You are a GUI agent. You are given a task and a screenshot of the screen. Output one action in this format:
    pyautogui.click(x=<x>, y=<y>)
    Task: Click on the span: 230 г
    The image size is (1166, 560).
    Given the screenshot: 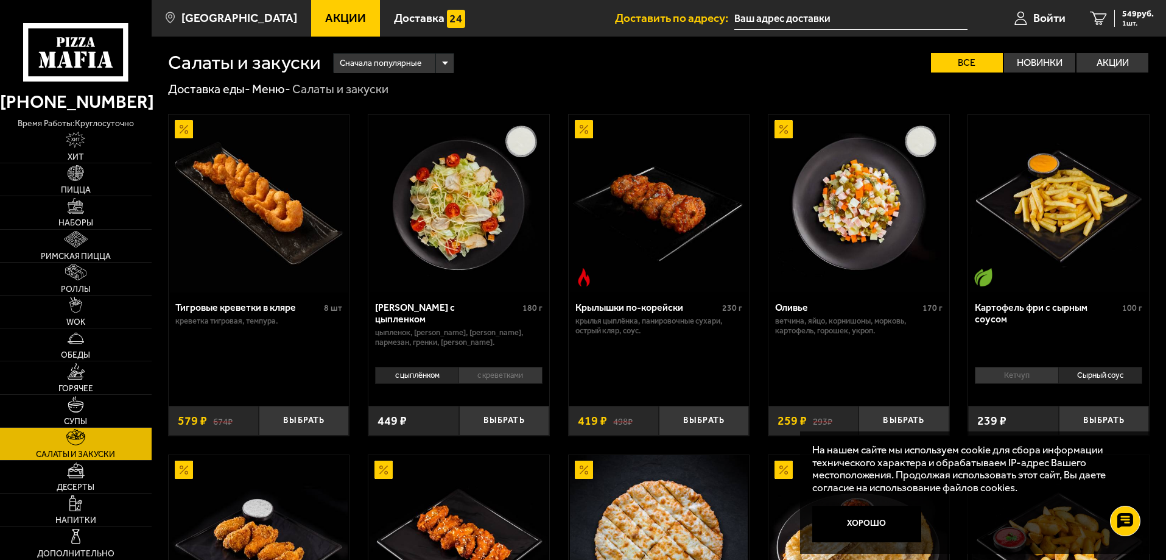 What is the action you would take?
    pyautogui.click(x=732, y=308)
    